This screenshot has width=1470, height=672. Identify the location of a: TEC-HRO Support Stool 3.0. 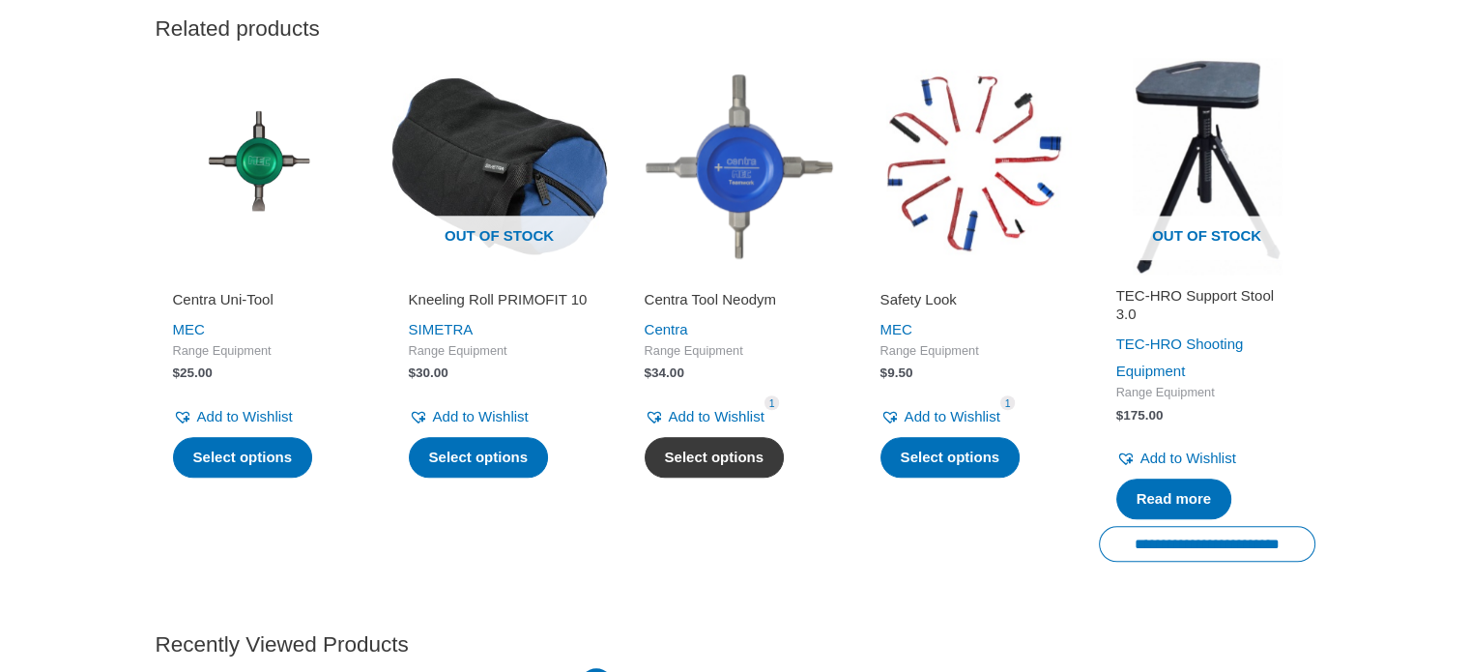
(1207, 308).